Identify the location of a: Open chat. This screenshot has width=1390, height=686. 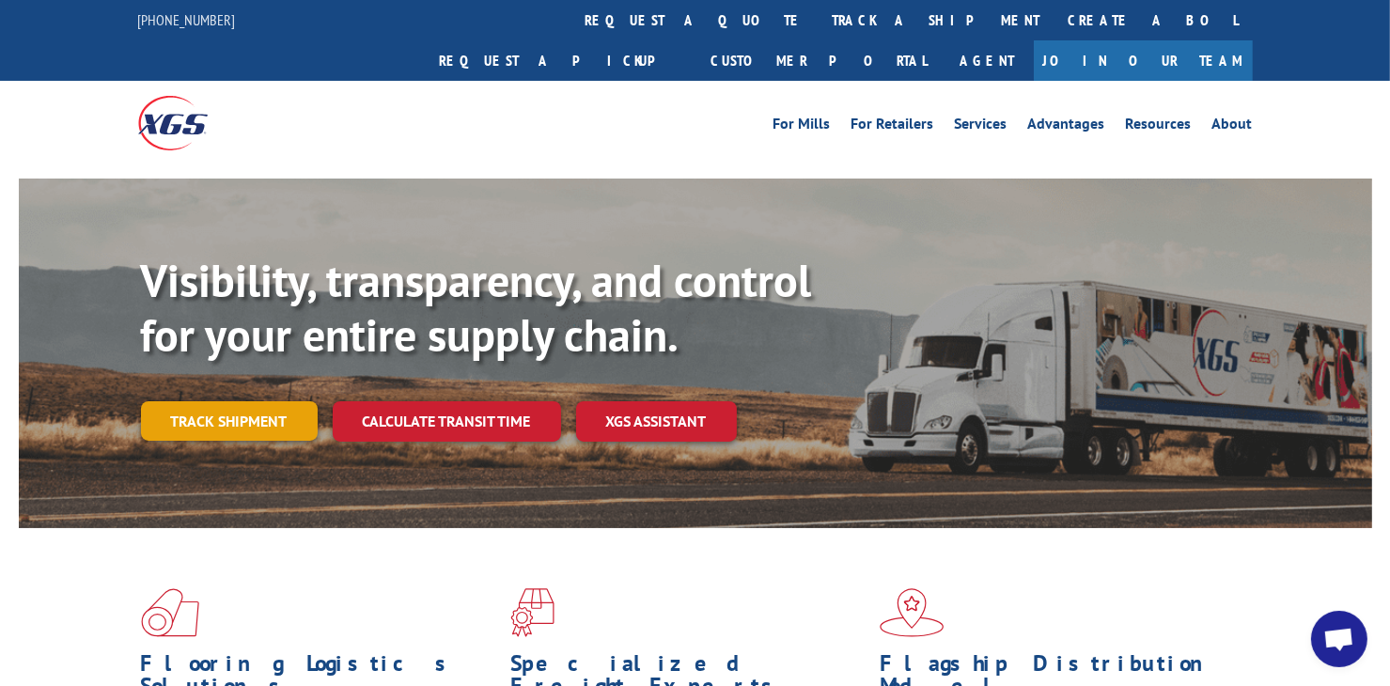
(1339, 639).